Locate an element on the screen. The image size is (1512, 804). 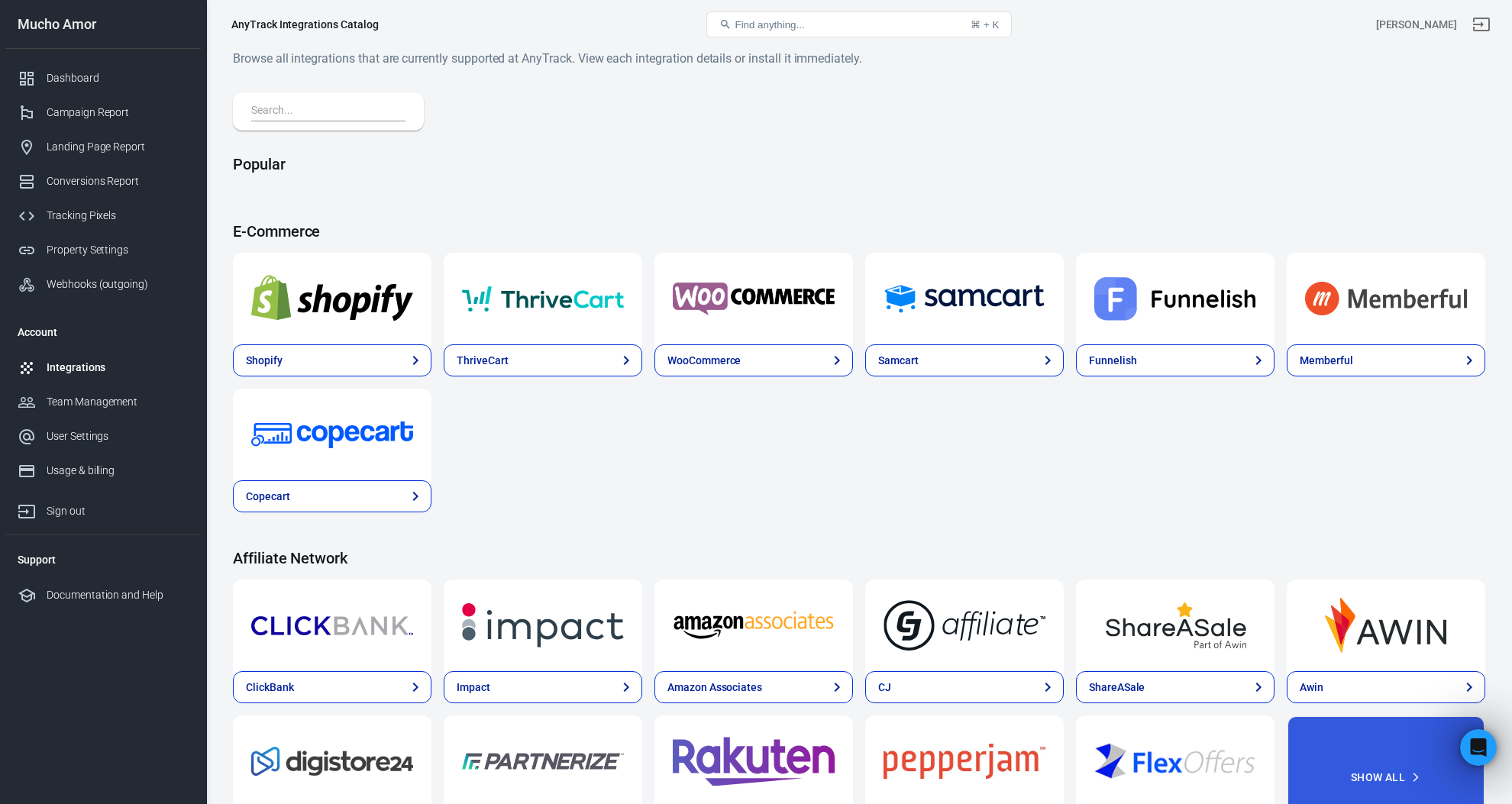
img: Amazon Associates is located at coordinates (754, 625).